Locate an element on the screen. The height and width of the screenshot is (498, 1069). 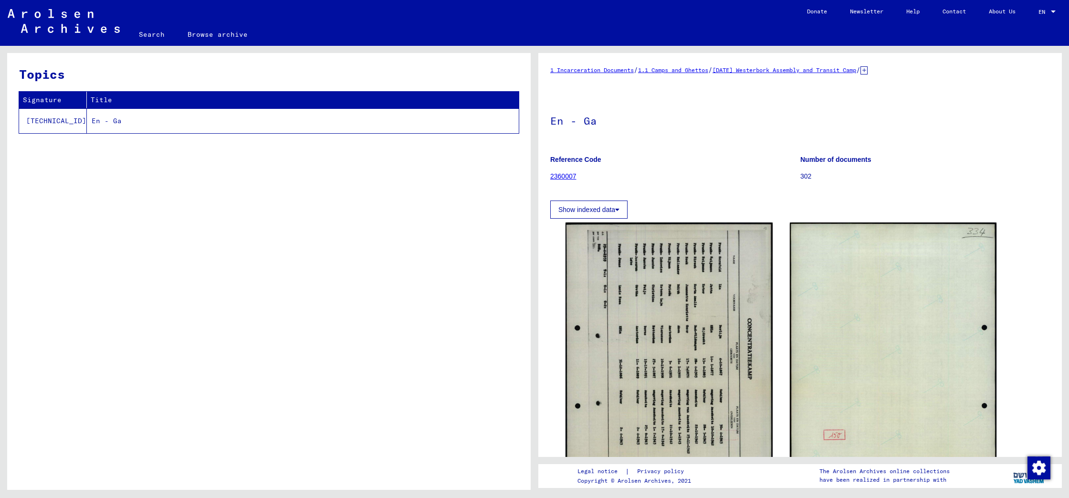
p: have been realized in partnership with is located at coordinates (884, 480).